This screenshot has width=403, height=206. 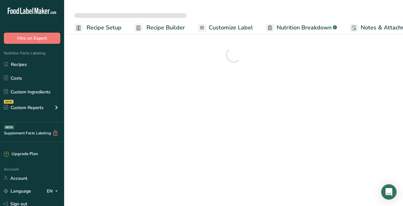 I want to click on span: Recipe Setup, so click(x=104, y=28).